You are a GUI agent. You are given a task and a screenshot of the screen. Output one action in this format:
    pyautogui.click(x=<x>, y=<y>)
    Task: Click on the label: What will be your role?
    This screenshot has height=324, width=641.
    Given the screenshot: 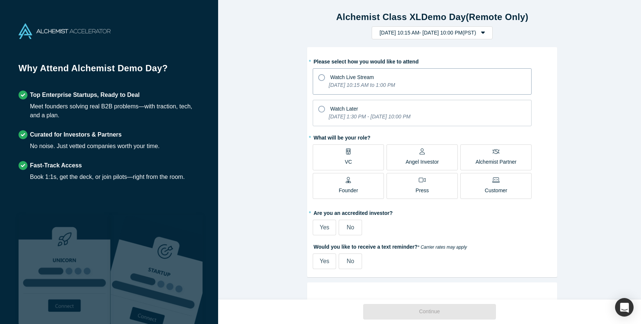 What is the action you would take?
    pyautogui.click(x=432, y=137)
    